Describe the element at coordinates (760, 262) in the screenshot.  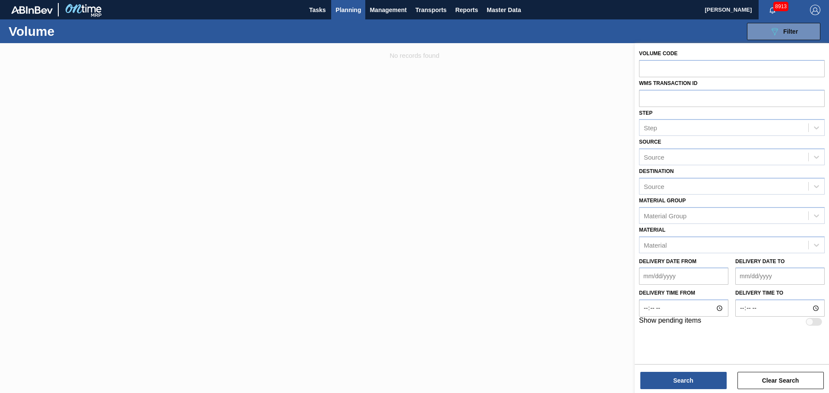
I see `label: Delivery Date to` at that location.